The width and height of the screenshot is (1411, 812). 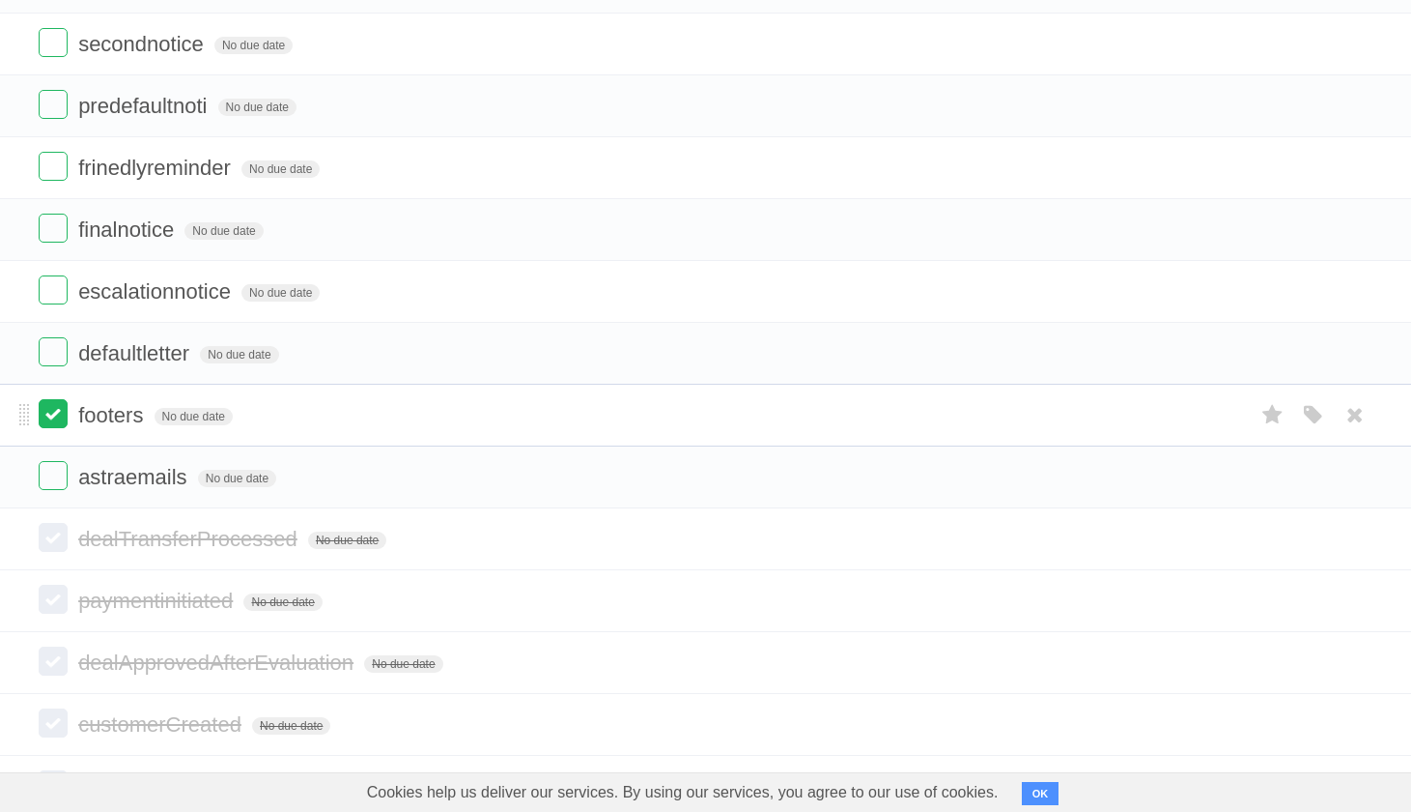 I want to click on label: Star task, so click(x=1273, y=414).